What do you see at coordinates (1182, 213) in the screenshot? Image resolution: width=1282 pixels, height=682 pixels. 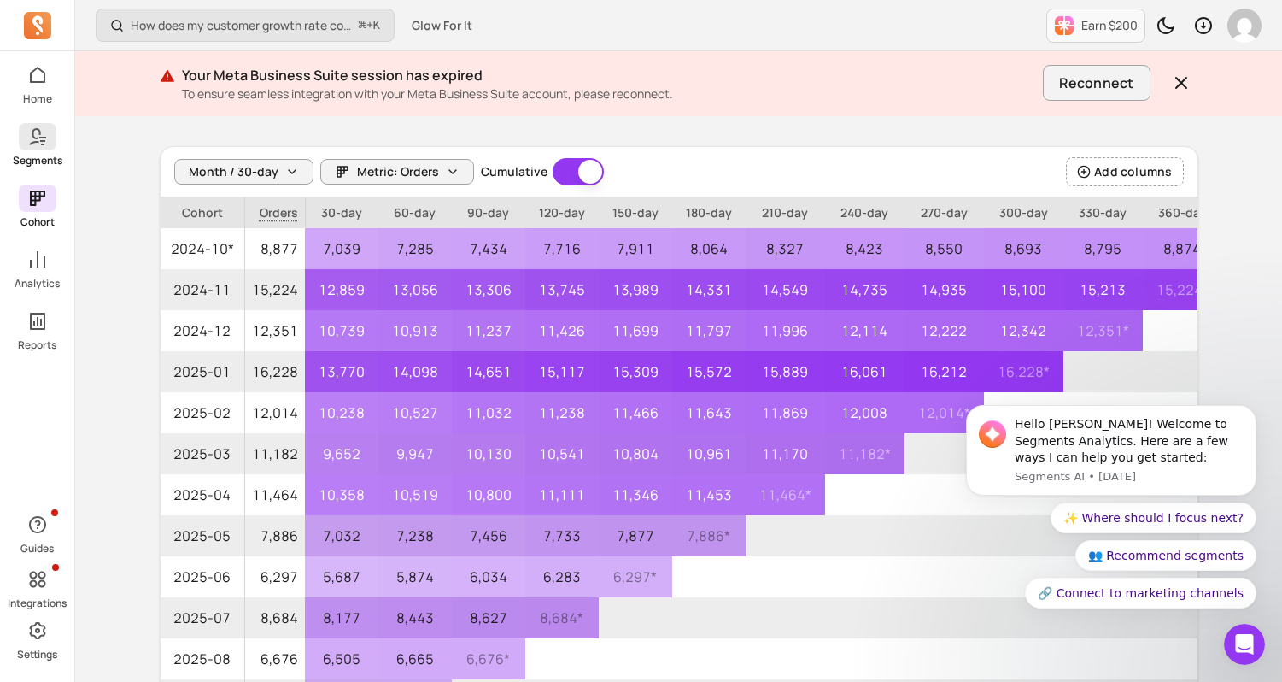 I see `p: 360-day` at bounding box center [1182, 213].